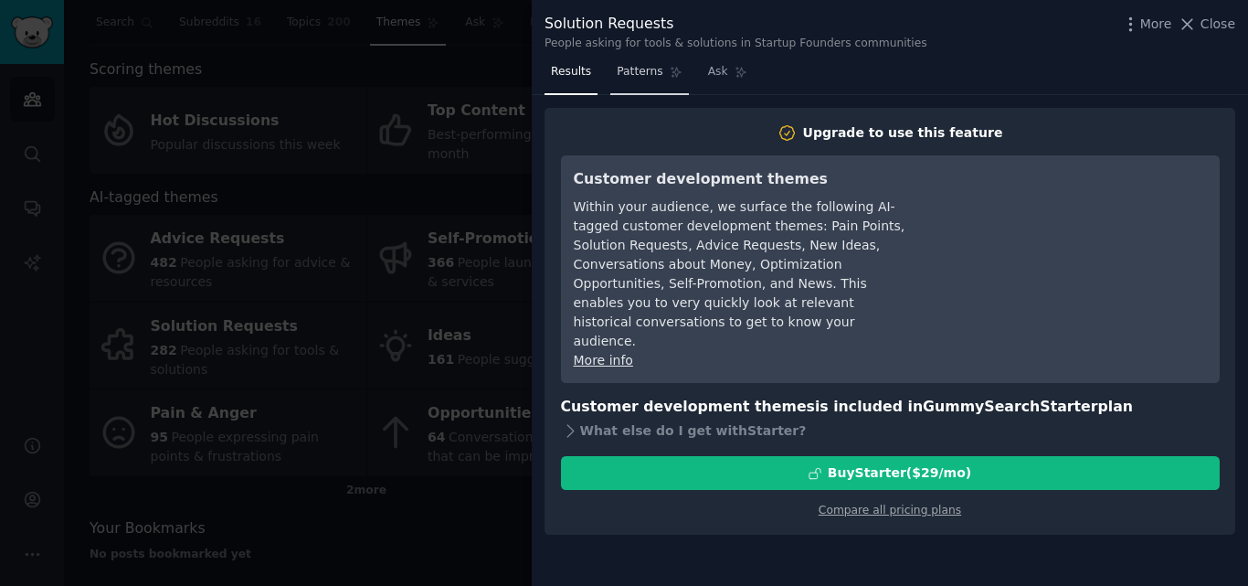 Image resolution: width=1248 pixels, height=586 pixels. What do you see at coordinates (899, 472) in the screenshot?
I see `div: Buy Starter ($ 29 /mo )` at bounding box center [899, 472].